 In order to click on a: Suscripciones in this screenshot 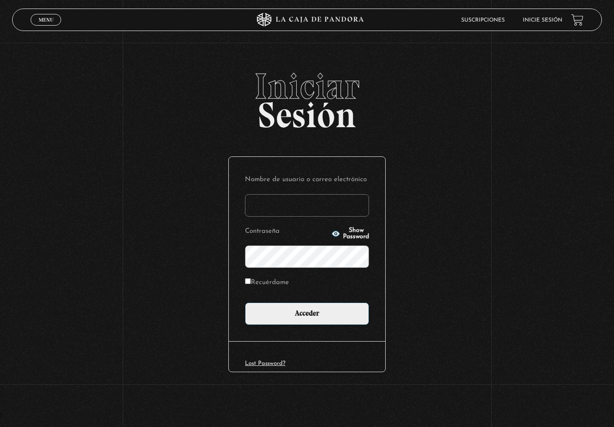, I will do `click(483, 20)`.